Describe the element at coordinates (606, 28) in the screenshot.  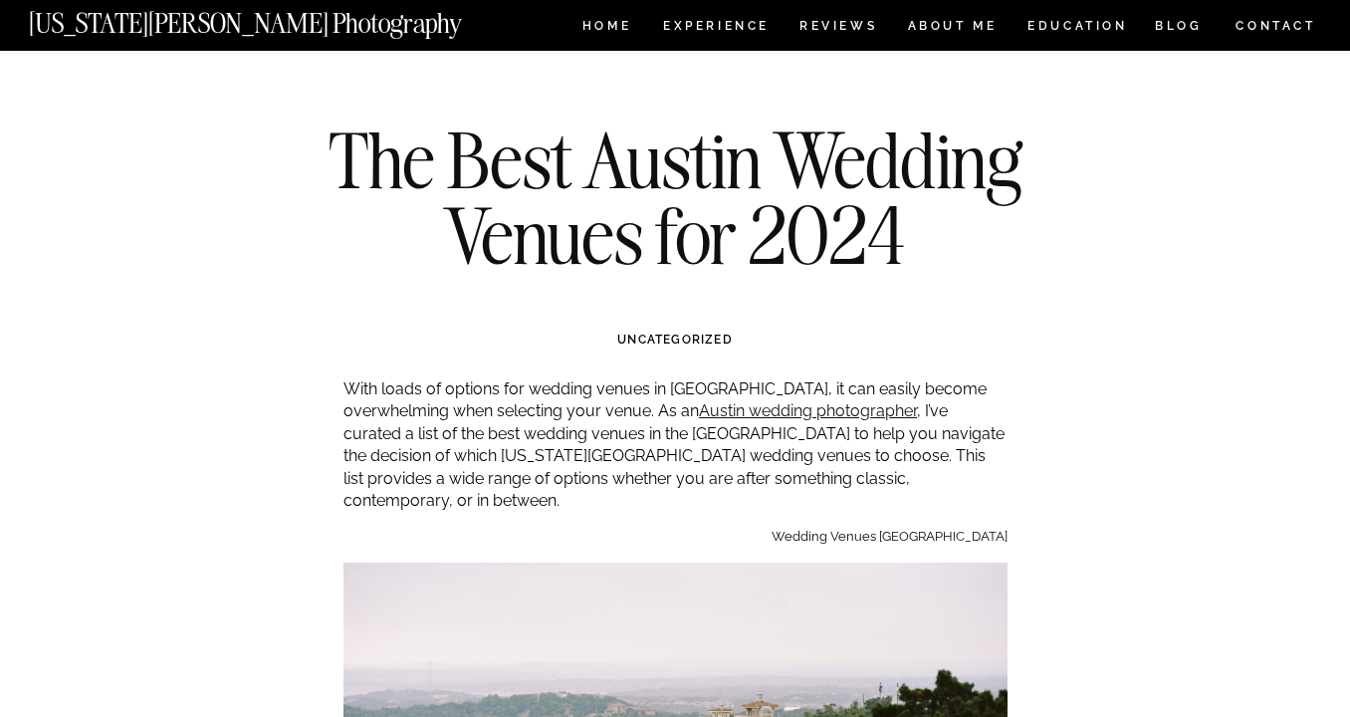
I see `a: HOME` at that location.